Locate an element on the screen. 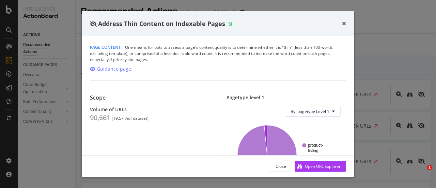 The width and height of the screenshot is (436, 188). div: ( 19.57 % of dataset ) is located at coordinates (130, 118).